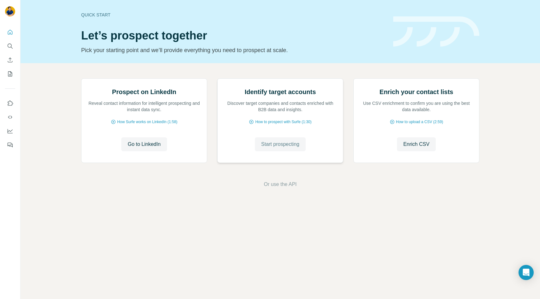 The width and height of the screenshot is (540, 299). Describe the element at coordinates (416, 106) in the screenshot. I see `p: Use CSV enrichment to confirm you are using the best data available.` at that location.